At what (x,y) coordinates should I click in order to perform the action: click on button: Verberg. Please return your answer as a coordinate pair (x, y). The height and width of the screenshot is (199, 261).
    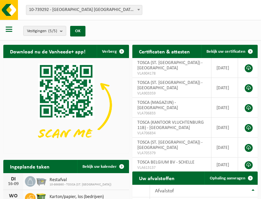
    Looking at the image, I should click on (112, 51).